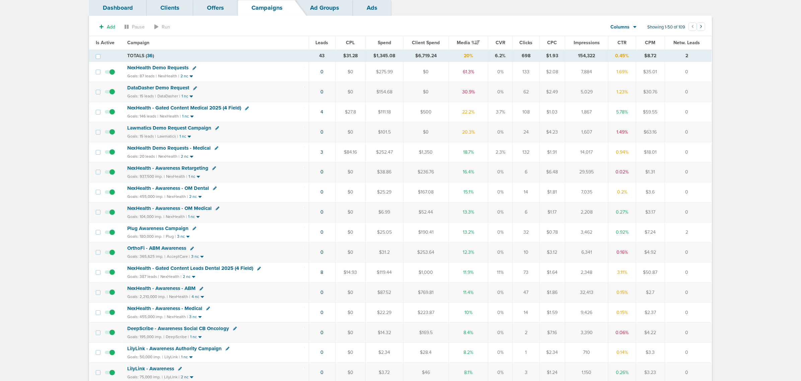 Image resolution: width=801 pixels, height=381 pixels. What do you see at coordinates (587, 273) in the screenshot?
I see `td: 2,348` at bounding box center [587, 273].